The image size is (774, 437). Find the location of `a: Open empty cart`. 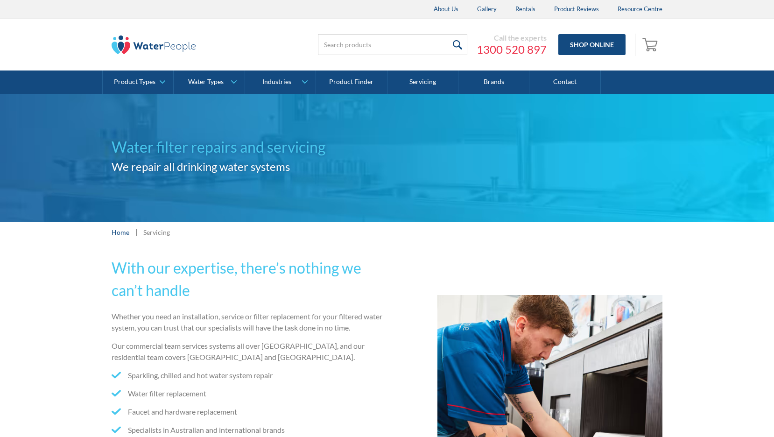

a: Open empty cart is located at coordinates (651, 45).